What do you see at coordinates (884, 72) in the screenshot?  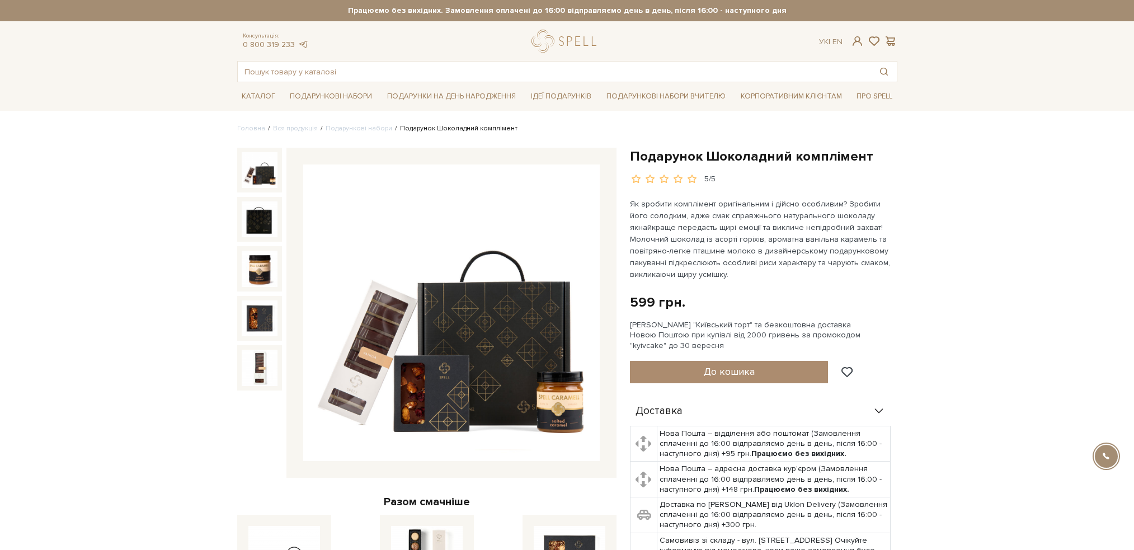 I see `button: Пошук товару у каталозі` at bounding box center [884, 72].